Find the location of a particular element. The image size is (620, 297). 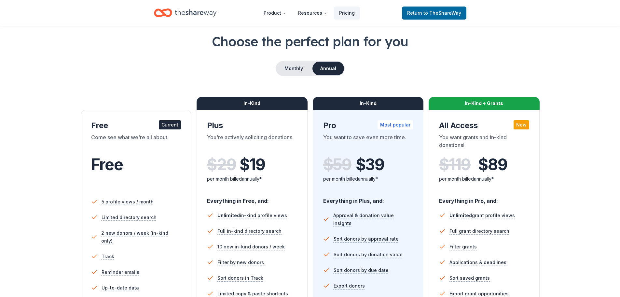

span: Reminder emails is located at coordinates (120, 272).